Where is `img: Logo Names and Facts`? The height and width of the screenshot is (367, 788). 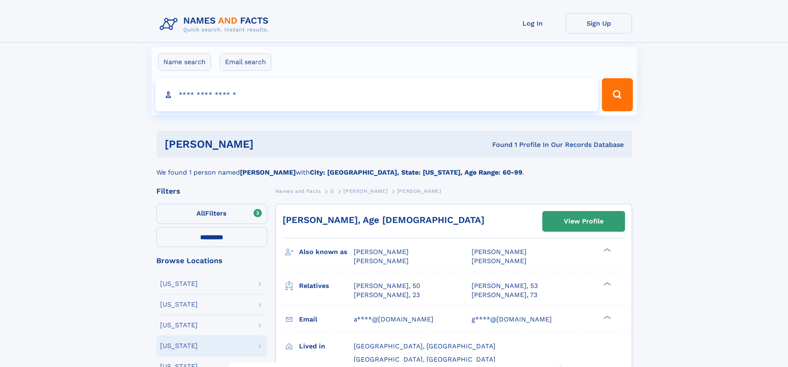 img: Logo Names and Facts is located at coordinates (216, 24).